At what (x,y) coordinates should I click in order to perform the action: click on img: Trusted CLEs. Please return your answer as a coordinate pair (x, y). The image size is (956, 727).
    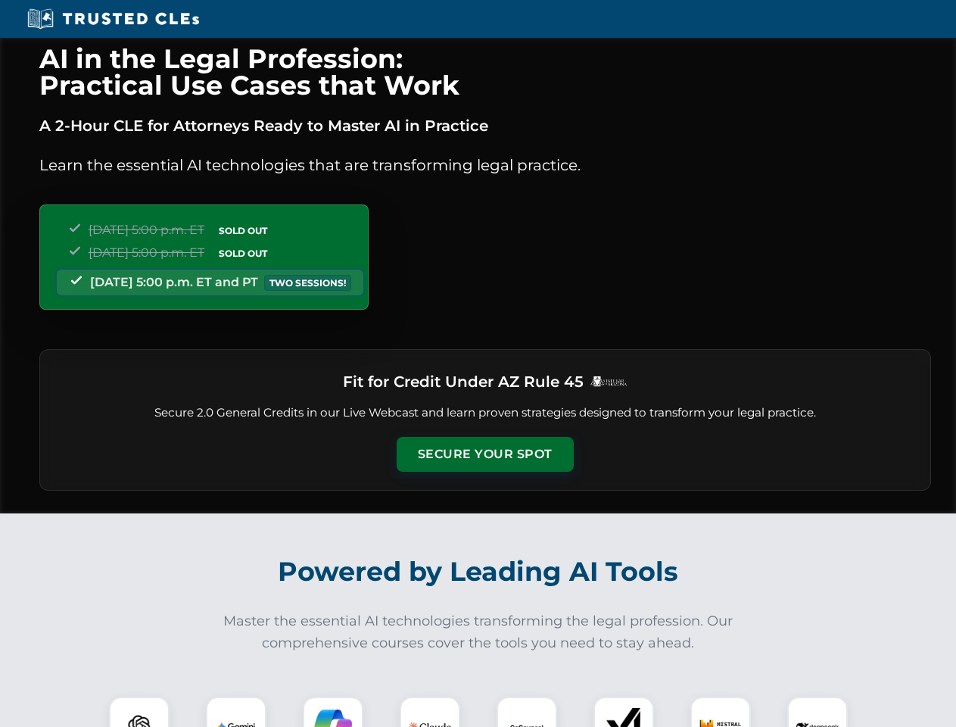
    Looking at the image, I should click on (113, 19).